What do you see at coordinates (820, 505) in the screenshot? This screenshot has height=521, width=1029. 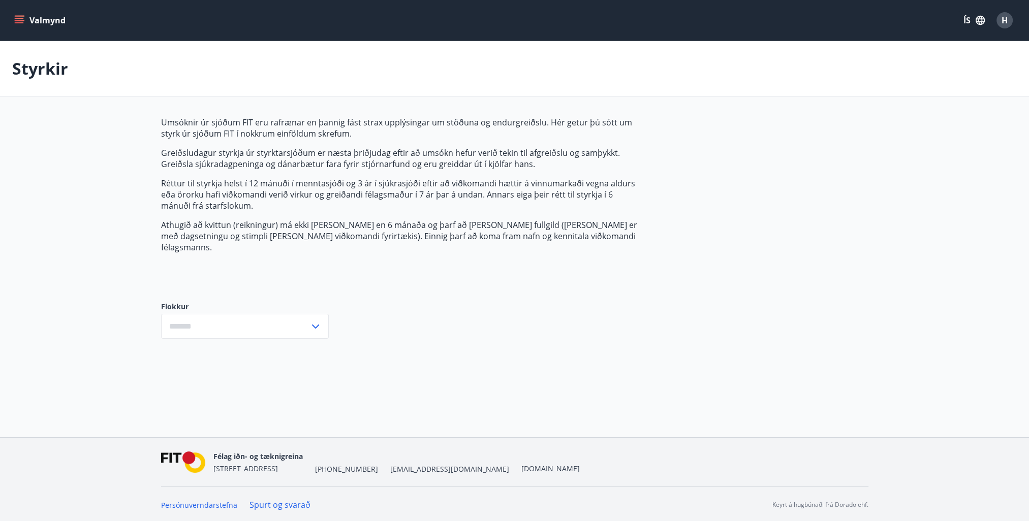 I see `p: Keyrt á hugbúnaði frá Dorado ehf.` at bounding box center [820, 505].